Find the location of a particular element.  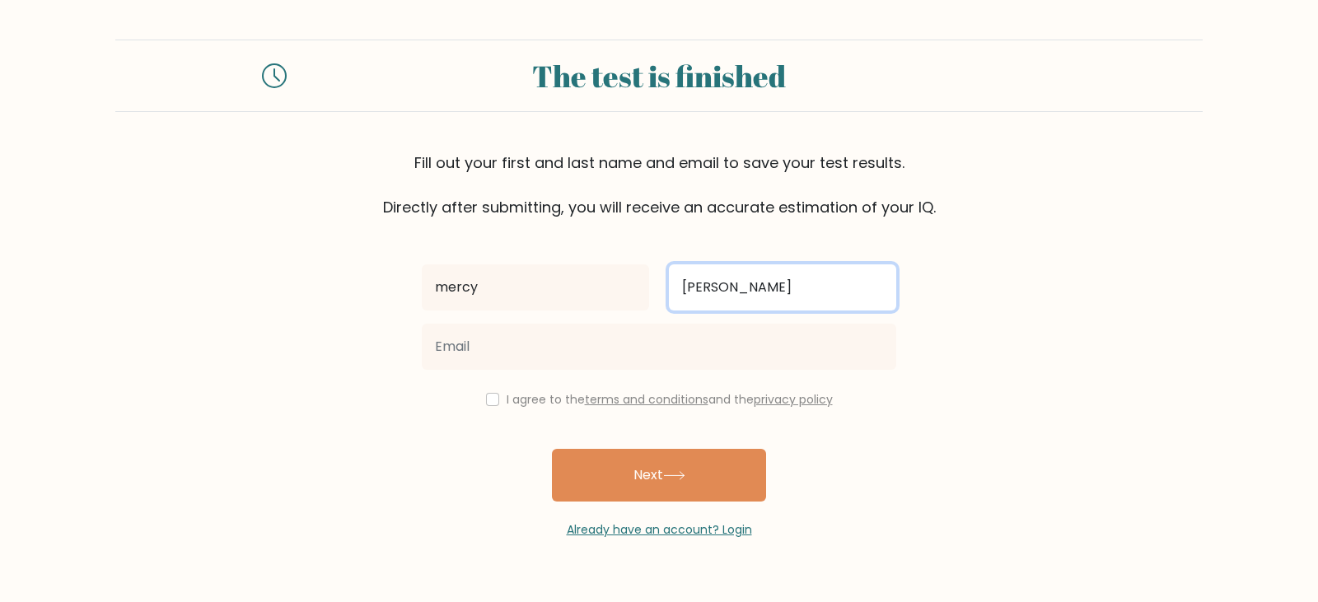

div: Fill out your first and last name and email to save your test results. Directly after submitting,... is located at coordinates (659, 184).